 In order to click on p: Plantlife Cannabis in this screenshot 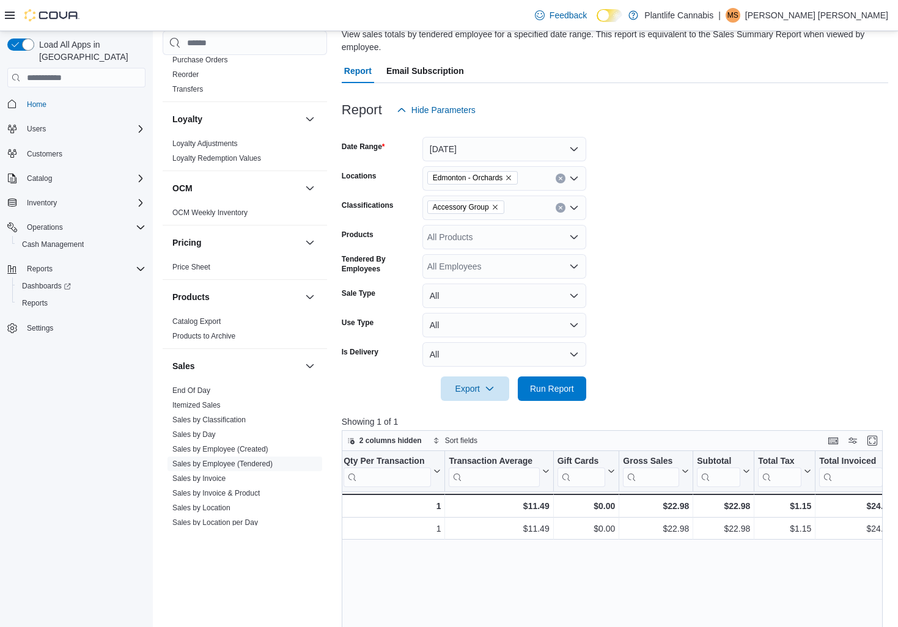, I will do `click(678, 15)`.